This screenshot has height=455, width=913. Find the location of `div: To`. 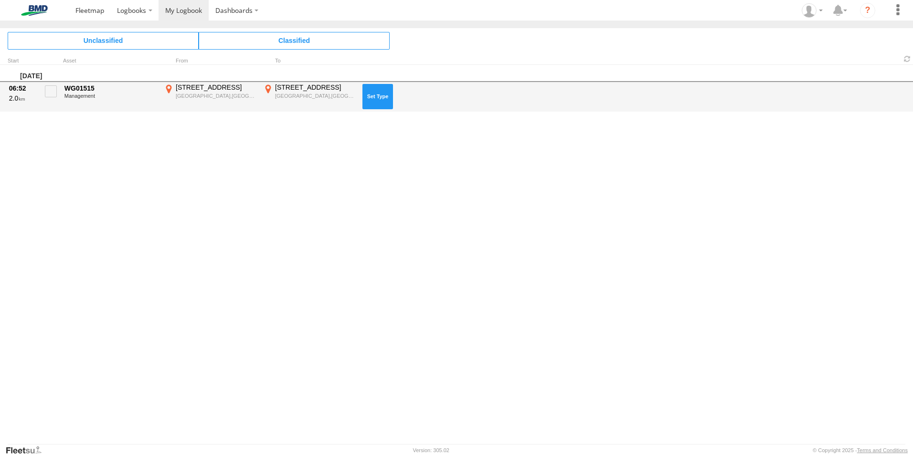

div: To is located at coordinates (309, 61).